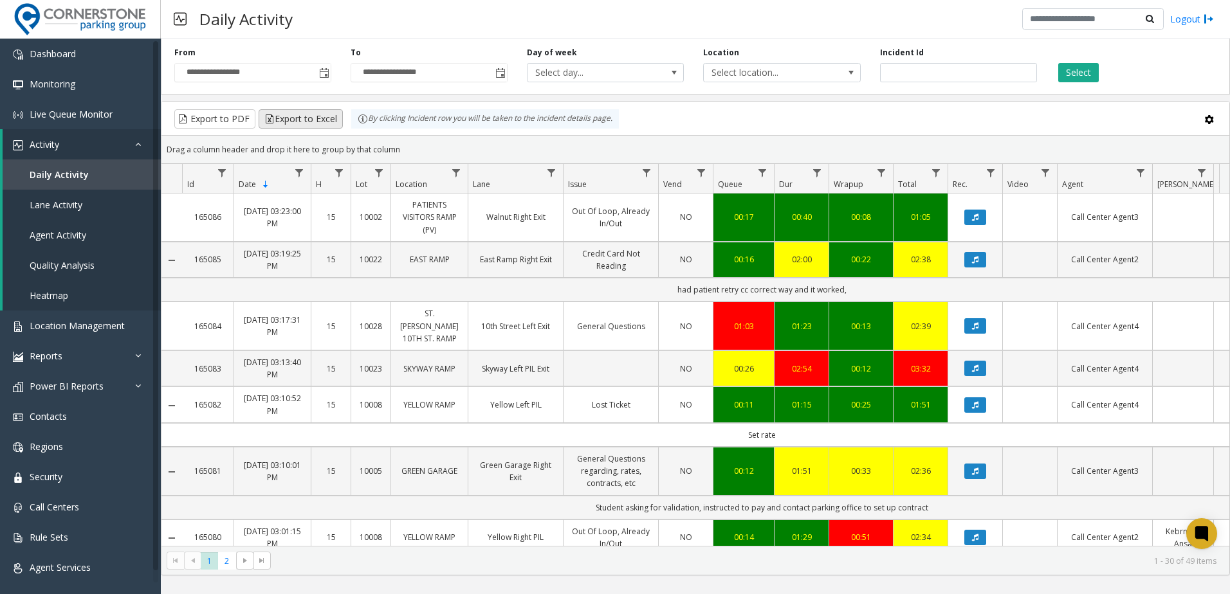  I want to click on a: SKYWAY RAMP, so click(429, 369).